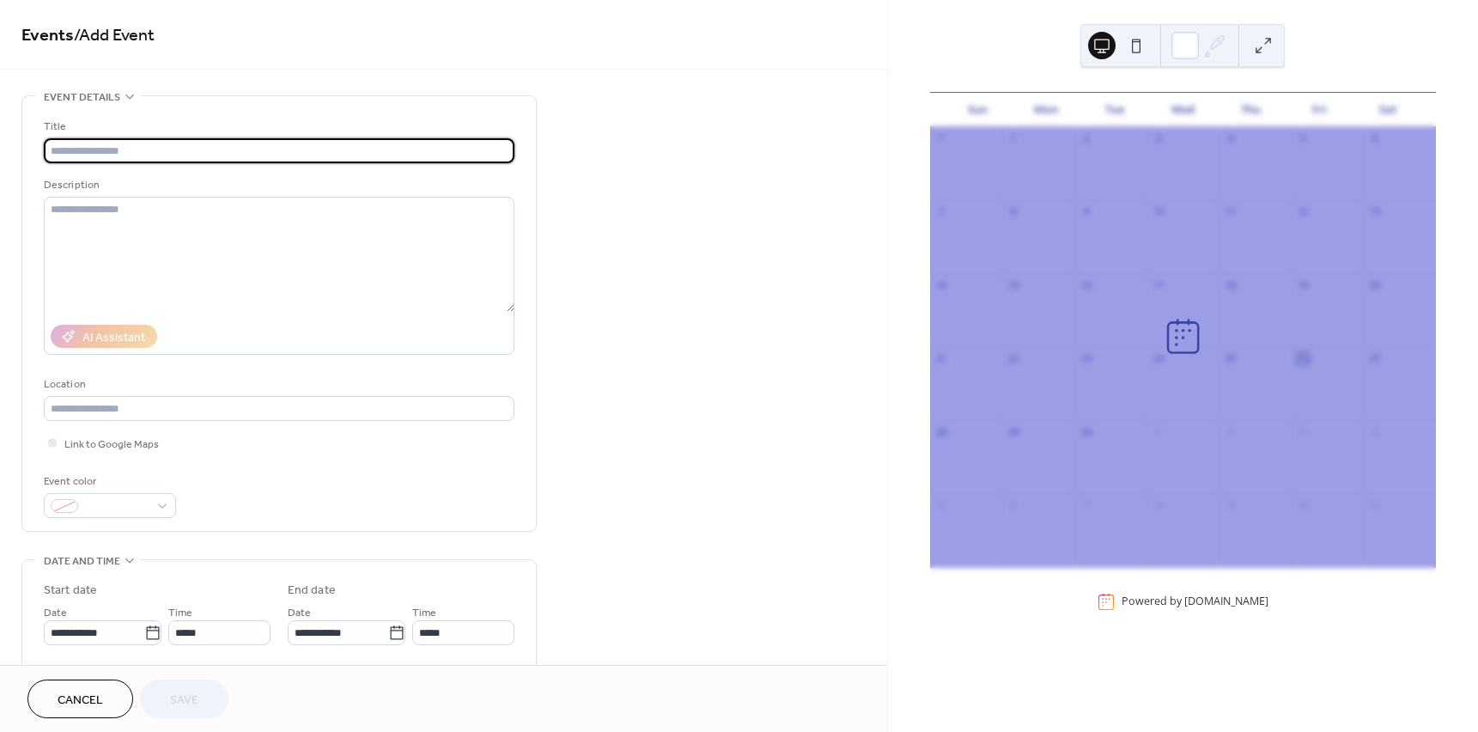 The width and height of the screenshot is (1478, 732). What do you see at coordinates (1013, 431) in the screenshot?
I see `div: 29` at bounding box center [1013, 431].